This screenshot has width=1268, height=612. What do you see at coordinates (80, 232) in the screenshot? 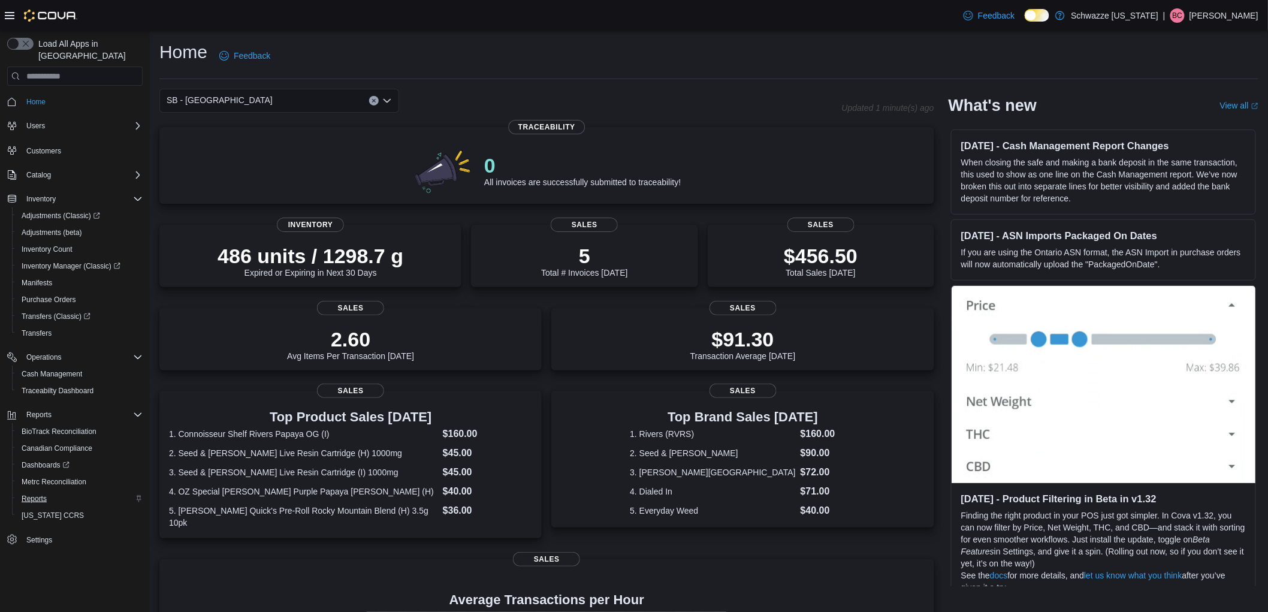
I see `button: Adjustments (beta)` at bounding box center [80, 232].